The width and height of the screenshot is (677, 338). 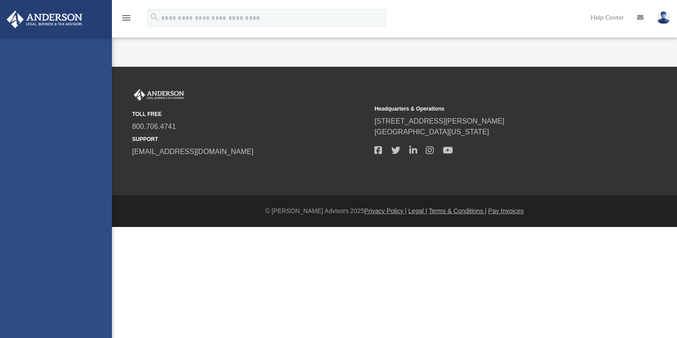 What do you see at coordinates (492, 109) in the screenshot?
I see `small: Headquarters & Operations` at bounding box center [492, 109].